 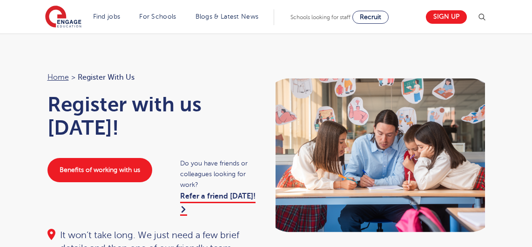 I want to click on span: Recruit, so click(x=370, y=17).